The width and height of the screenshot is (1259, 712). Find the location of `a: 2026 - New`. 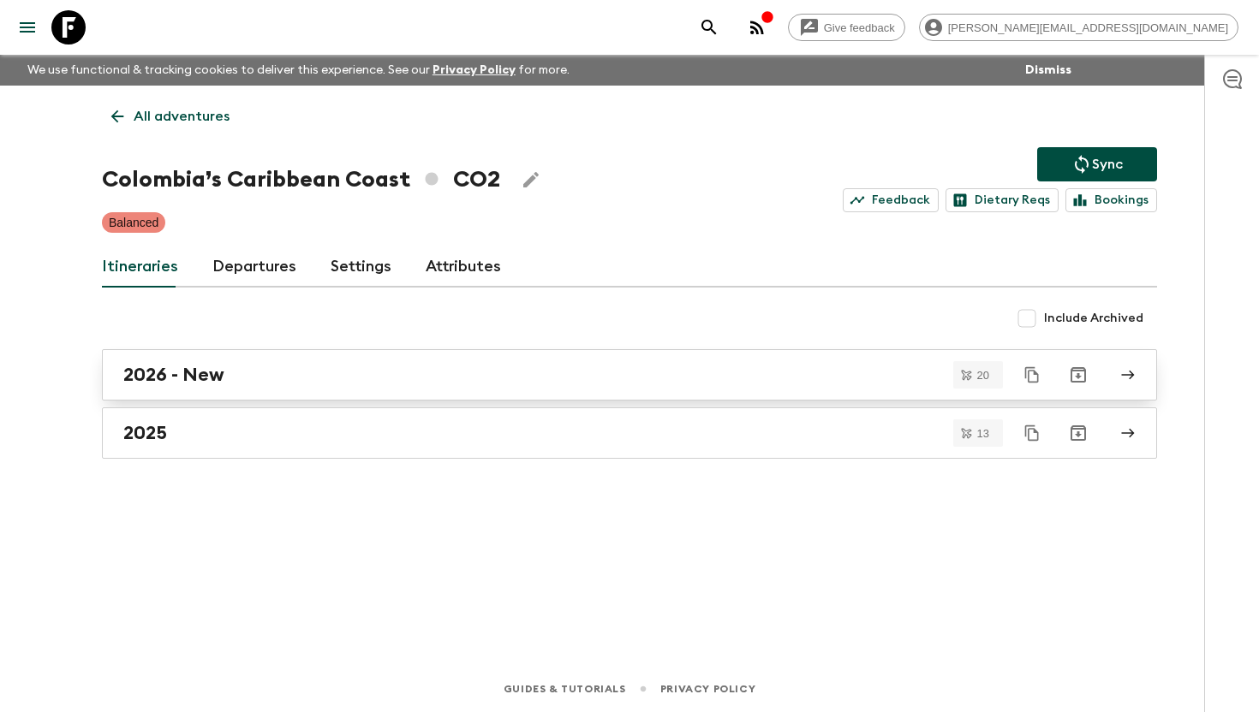

a: 2026 - New is located at coordinates (629, 375).